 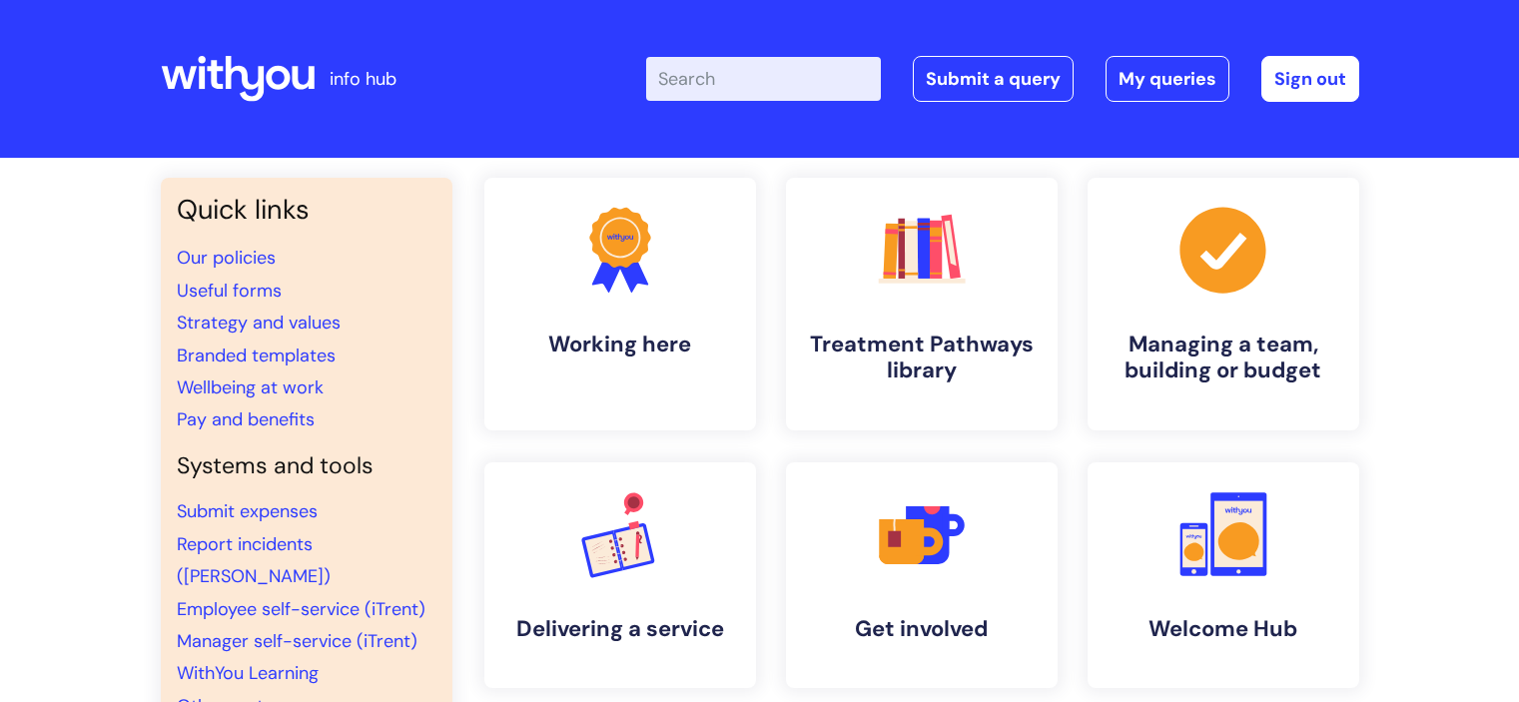 I want to click on h4: Managing a team, building or budget, so click(x=1224, y=358).